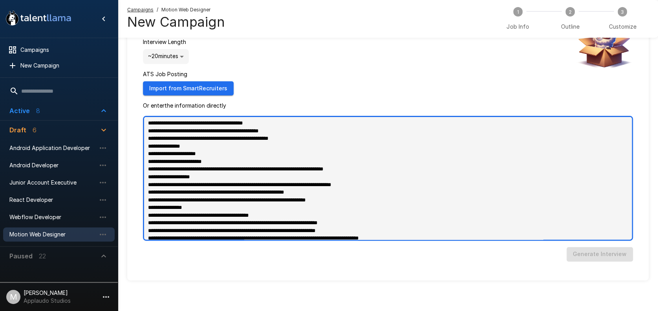 This screenshot has height=311, width=658. I want to click on div: ~ 20 minutes, so click(166, 57).